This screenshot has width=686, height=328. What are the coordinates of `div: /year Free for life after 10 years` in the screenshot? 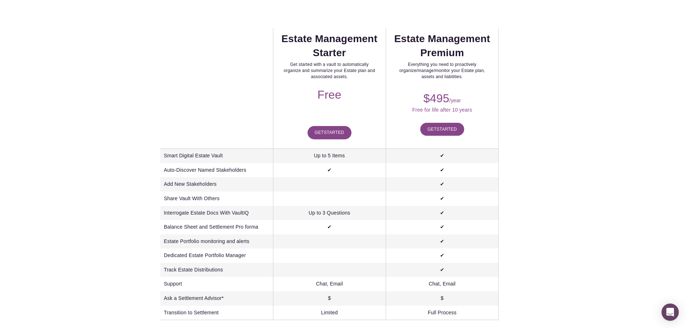 It's located at (442, 102).